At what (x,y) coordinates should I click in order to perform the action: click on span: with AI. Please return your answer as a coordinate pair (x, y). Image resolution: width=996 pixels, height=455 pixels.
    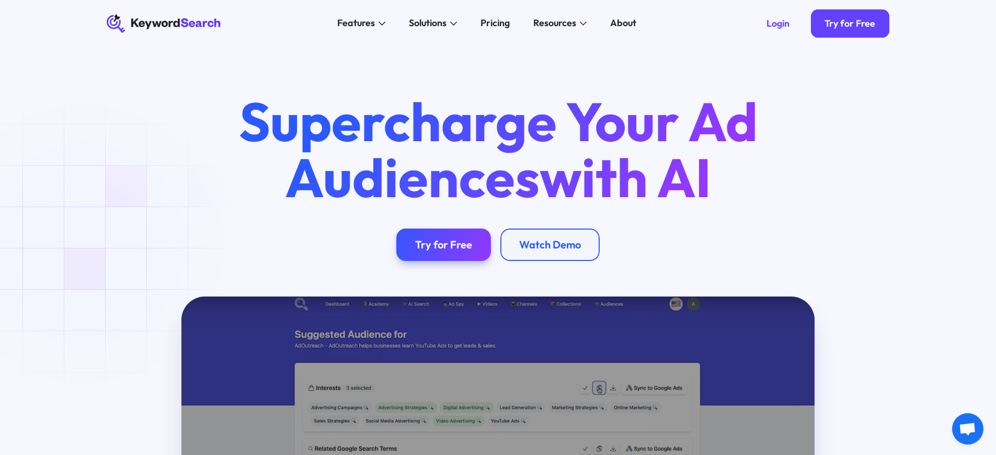
    Looking at the image, I should click on (625, 177).